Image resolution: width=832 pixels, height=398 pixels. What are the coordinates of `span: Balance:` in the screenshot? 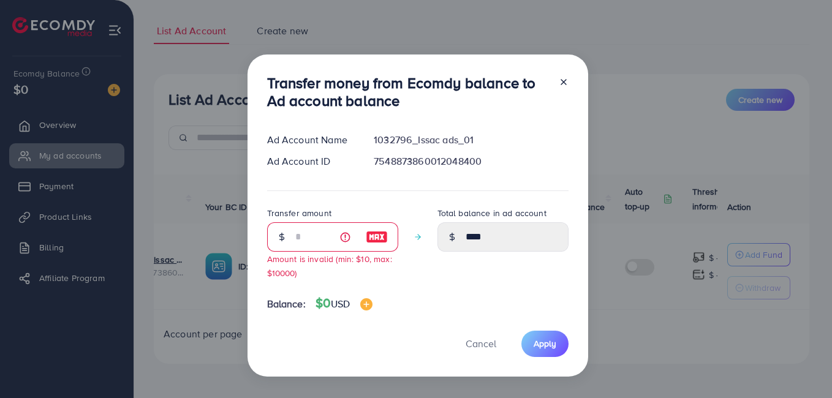 It's located at (286, 304).